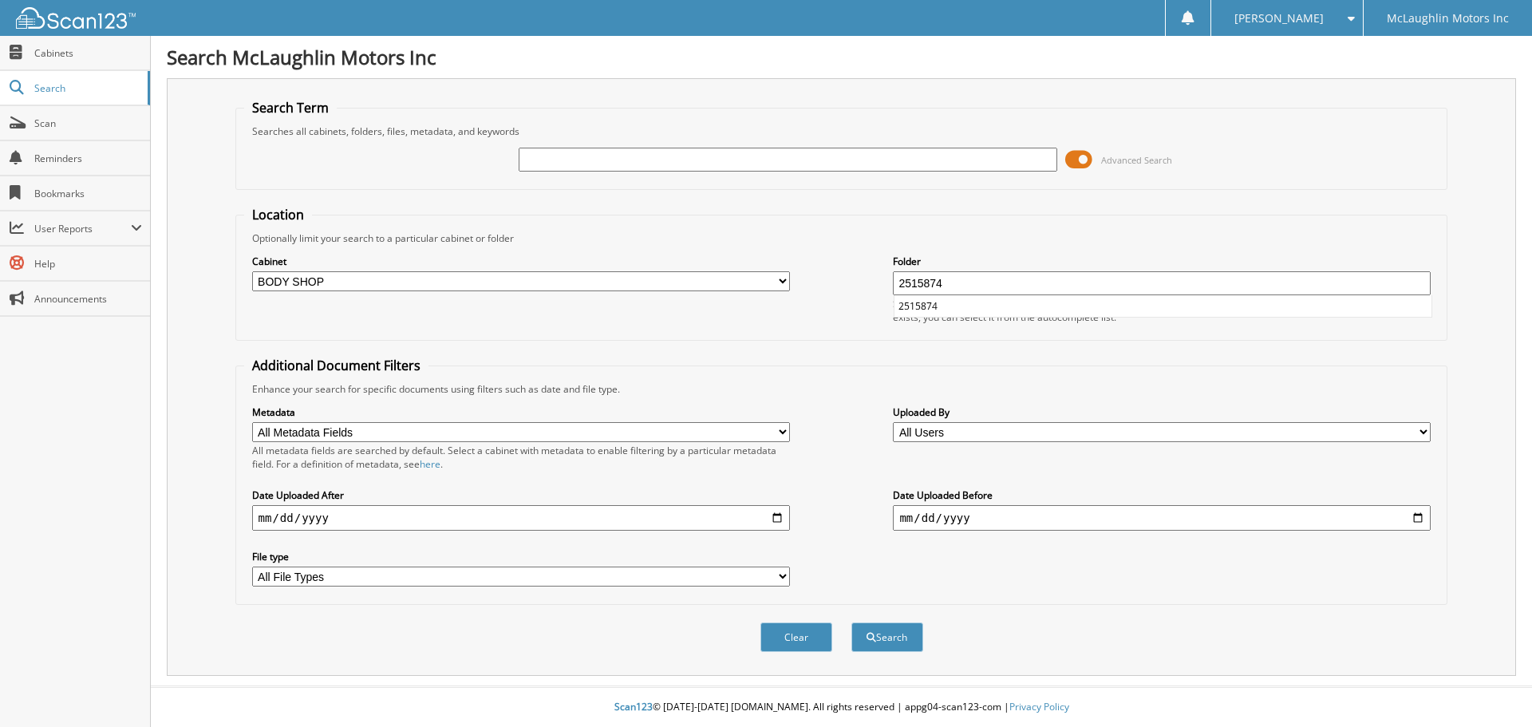 The image size is (1532, 727). What do you see at coordinates (88, 193) in the screenshot?
I see `span: Bookmarks` at bounding box center [88, 193].